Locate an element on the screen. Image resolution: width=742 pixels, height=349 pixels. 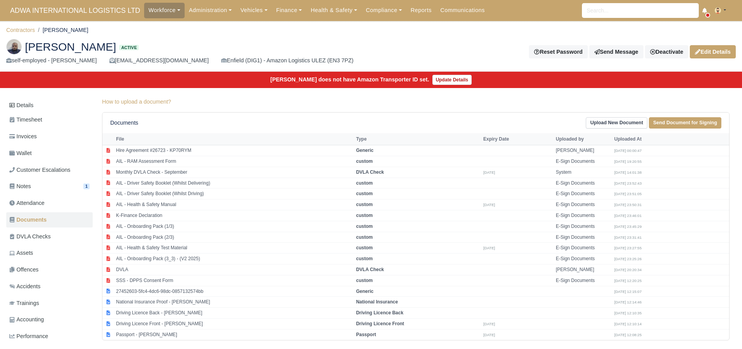
button: Reset Password is located at coordinates (558, 52).